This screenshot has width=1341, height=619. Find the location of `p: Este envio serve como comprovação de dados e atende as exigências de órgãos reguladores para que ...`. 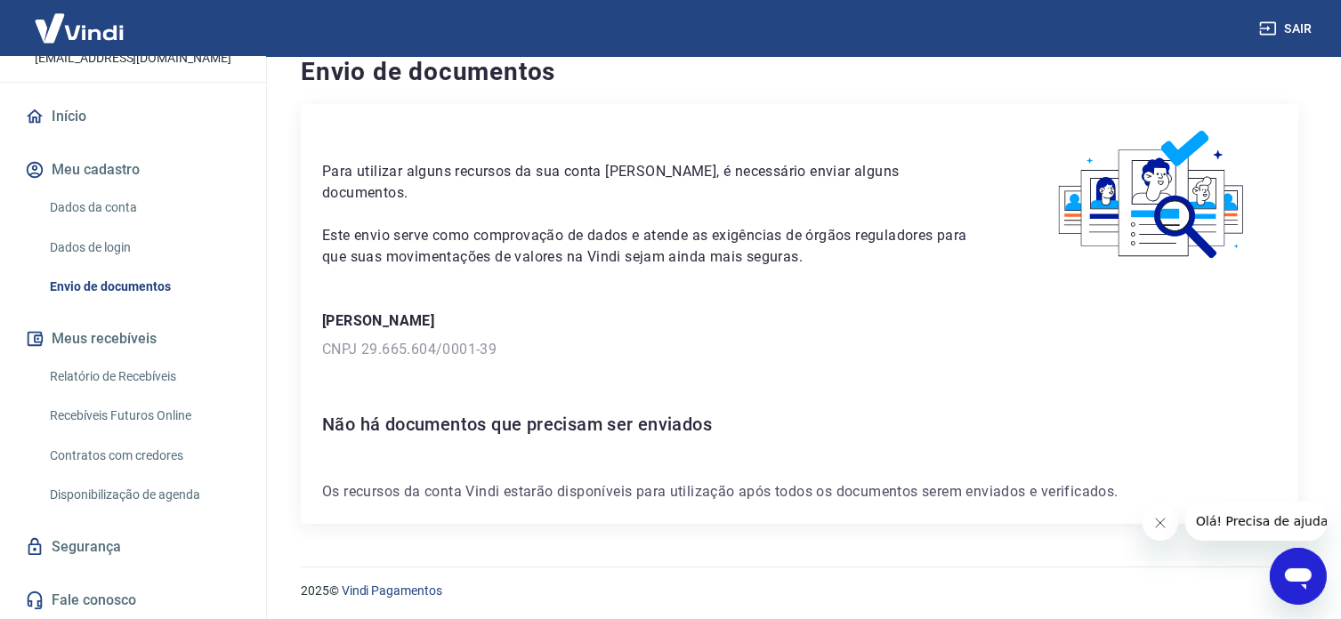

p: Este envio serve como comprovação de dados e atende as exigências de órgãos reguladores para que ... is located at coordinates (654, 246).